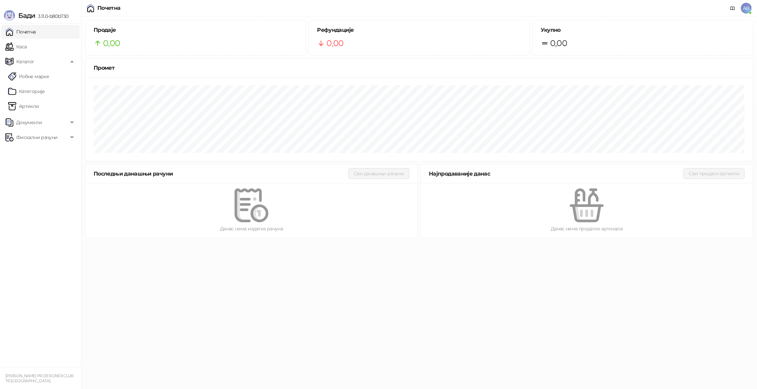 This screenshot has width=757, height=389. What do you see at coordinates (26, 91) in the screenshot?
I see `a: Категорије` at bounding box center [26, 91].